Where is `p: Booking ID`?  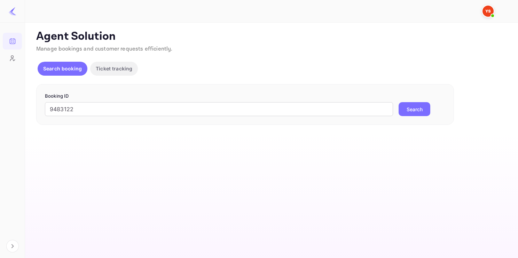
p: Booking ID is located at coordinates (245, 96).